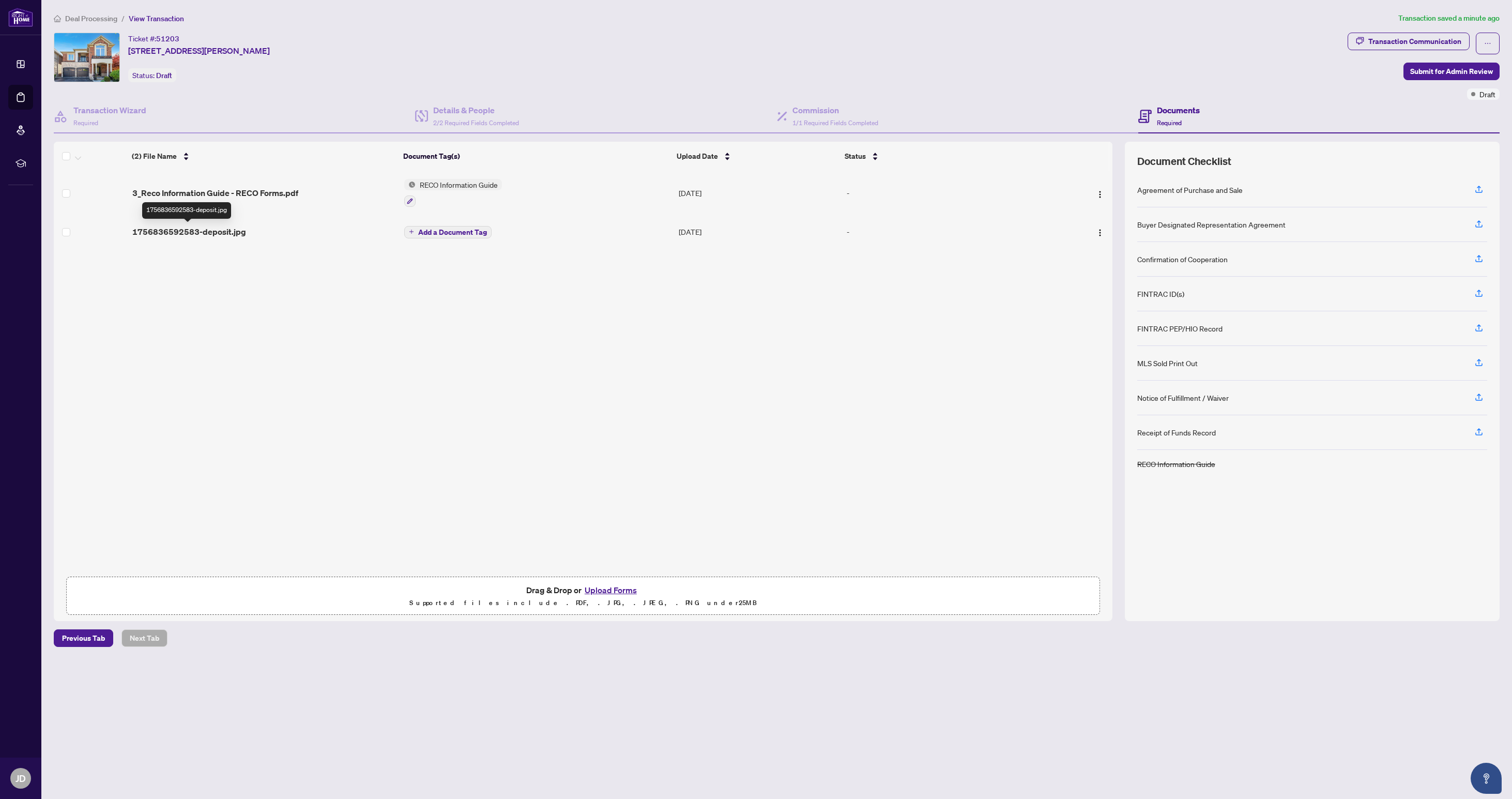  I want to click on span: Upload Date, so click(697, 156).